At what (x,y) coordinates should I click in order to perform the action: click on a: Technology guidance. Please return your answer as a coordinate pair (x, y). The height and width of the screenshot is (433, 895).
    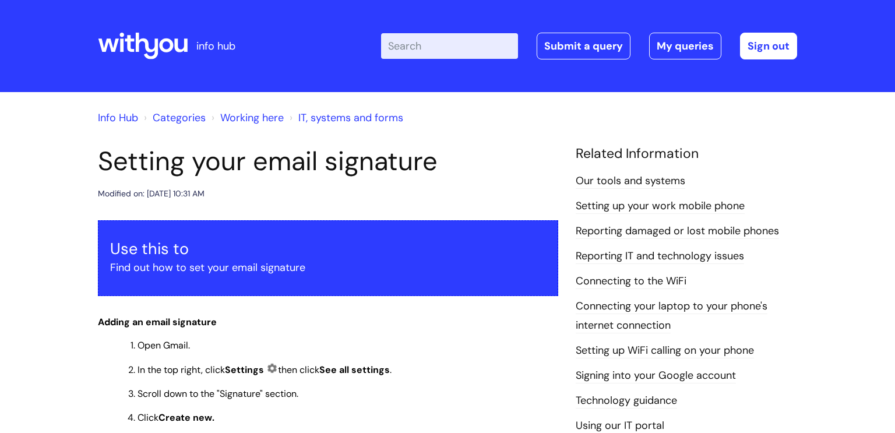
    Looking at the image, I should click on (627, 401).